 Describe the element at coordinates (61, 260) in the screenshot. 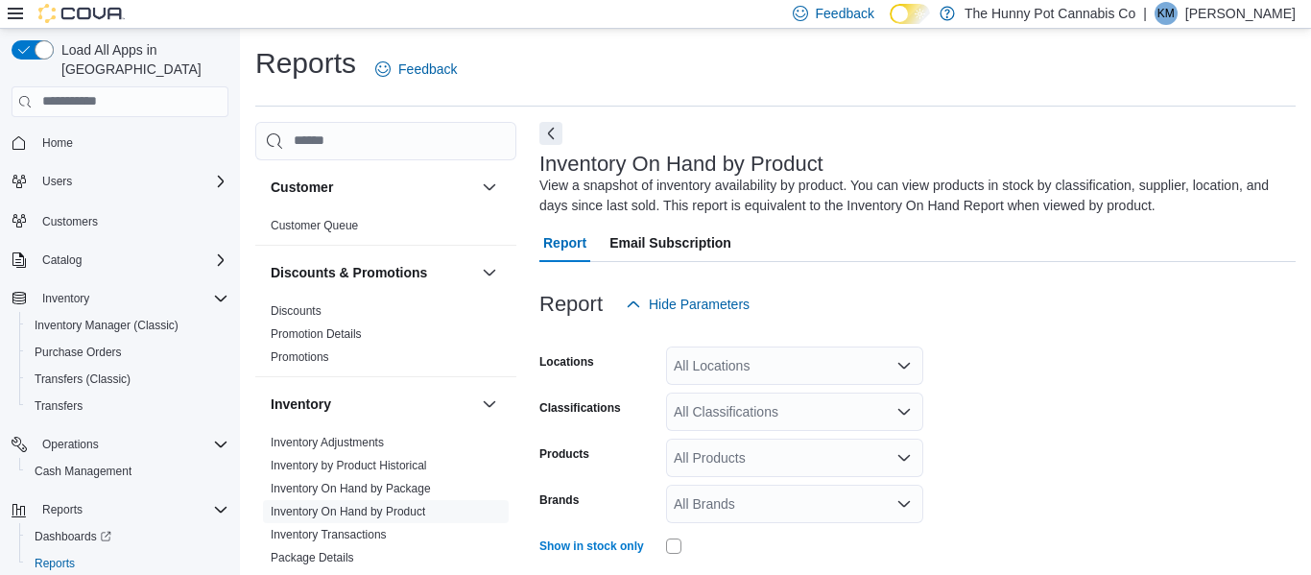

I see `button: Catalog` at that location.